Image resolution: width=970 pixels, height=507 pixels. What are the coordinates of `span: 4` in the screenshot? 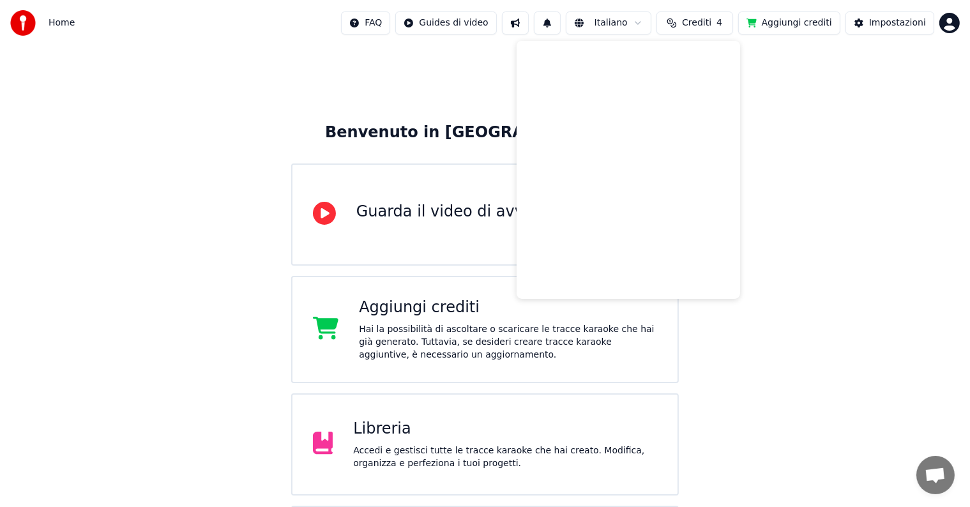 It's located at (719, 23).